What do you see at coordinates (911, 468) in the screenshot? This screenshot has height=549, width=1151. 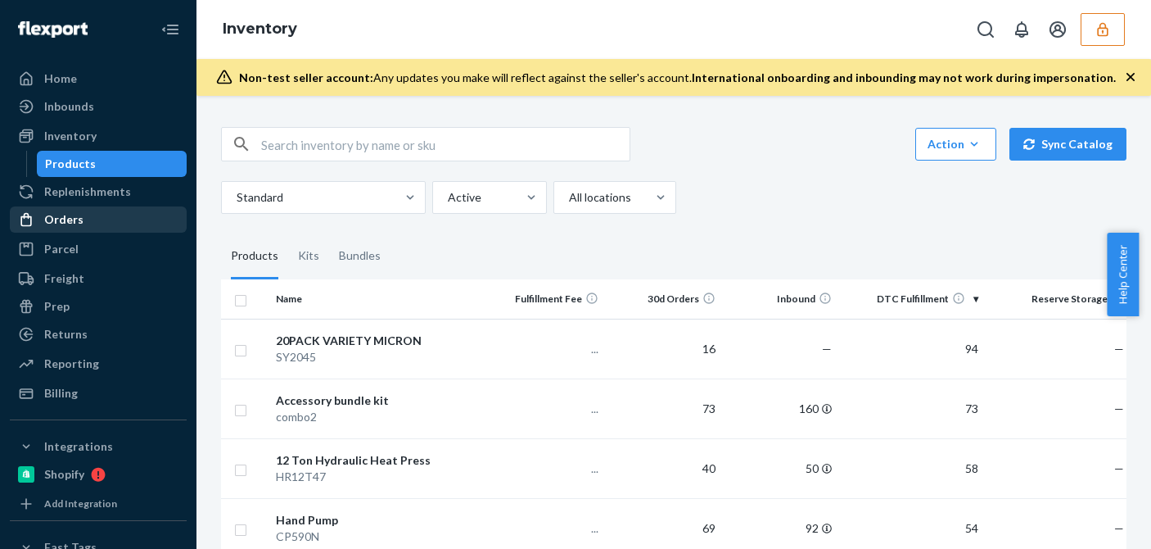 I see `td: 58` at bounding box center [911, 468].